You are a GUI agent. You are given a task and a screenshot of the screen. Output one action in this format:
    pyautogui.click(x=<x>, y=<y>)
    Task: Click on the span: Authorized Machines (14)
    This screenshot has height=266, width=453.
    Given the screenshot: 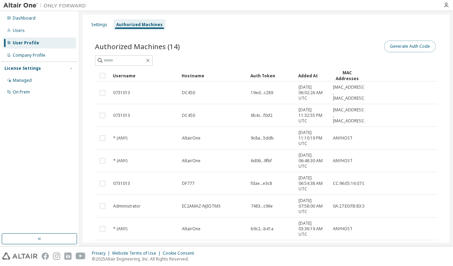 What is the action you would take?
    pyautogui.click(x=137, y=46)
    